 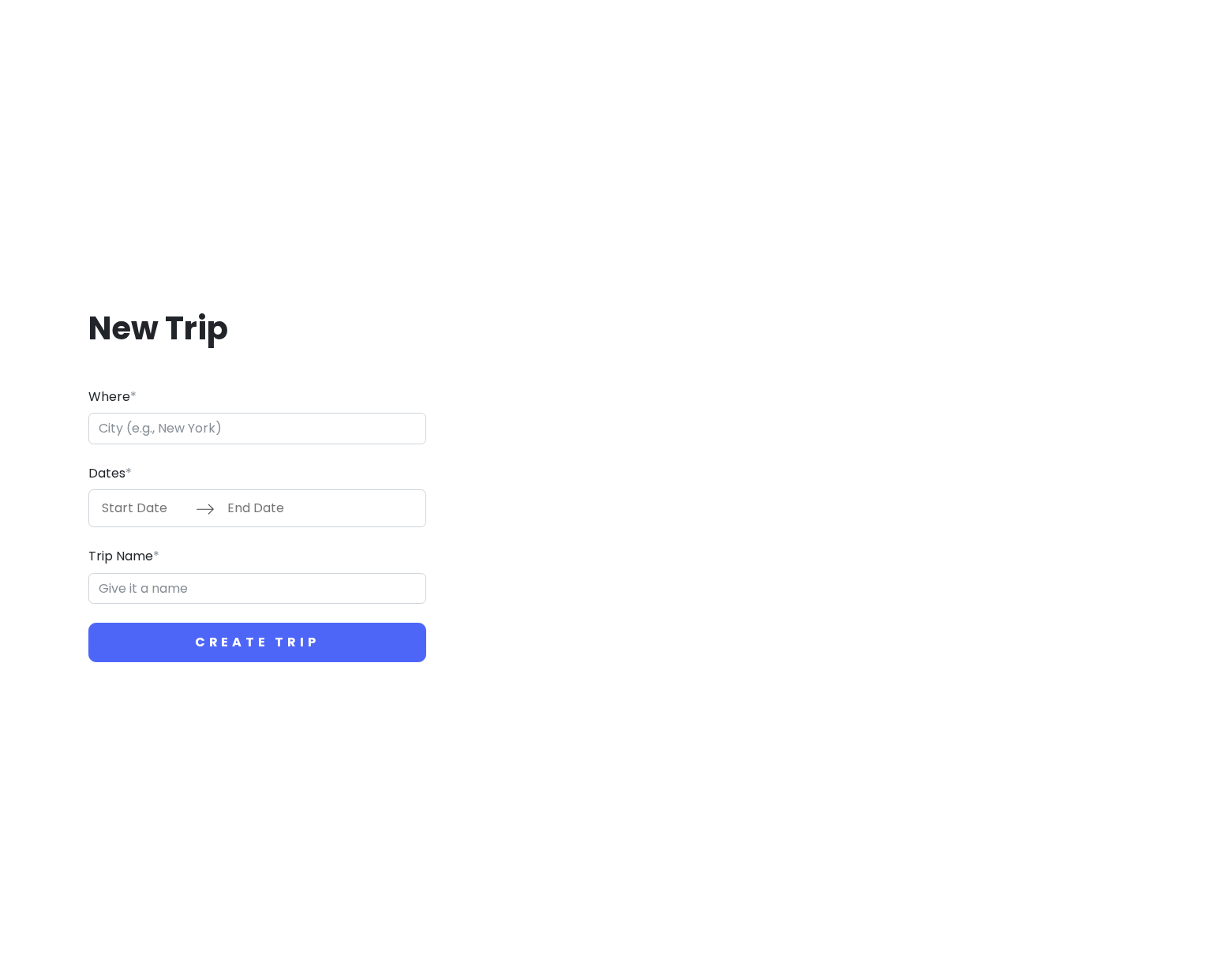 What do you see at coordinates (257, 329) in the screenshot?
I see `h1: New Trip` at bounding box center [257, 329].